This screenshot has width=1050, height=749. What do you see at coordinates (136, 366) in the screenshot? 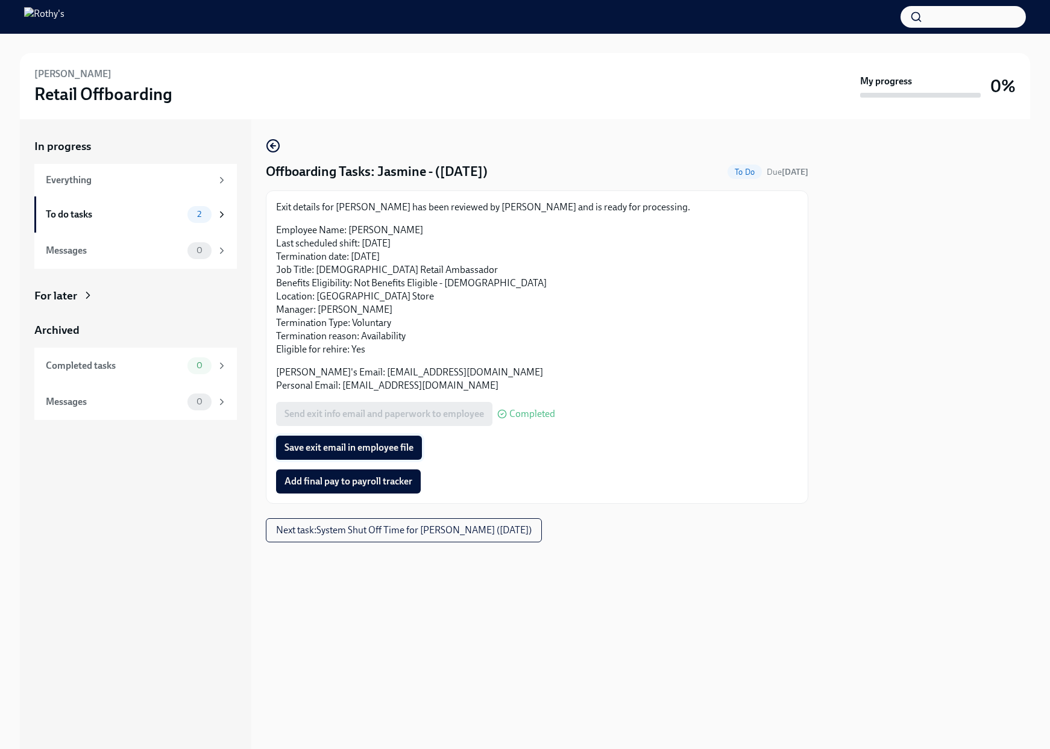
I see `a: Completed tasks0` at bounding box center [136, 366].